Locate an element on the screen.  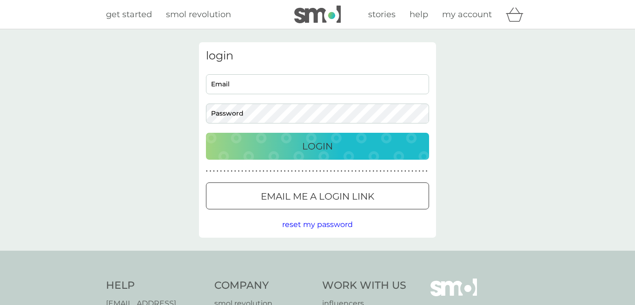
span: get started is located at coordinates (129, 14).